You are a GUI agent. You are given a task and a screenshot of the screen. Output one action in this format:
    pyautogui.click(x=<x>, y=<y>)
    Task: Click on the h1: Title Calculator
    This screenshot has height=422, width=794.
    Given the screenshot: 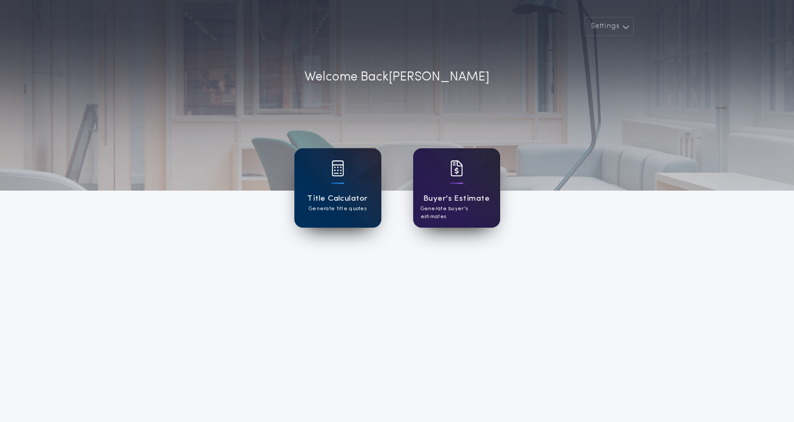 What is the action you would take?
    pyautogui.click(x=337, y=199)
    